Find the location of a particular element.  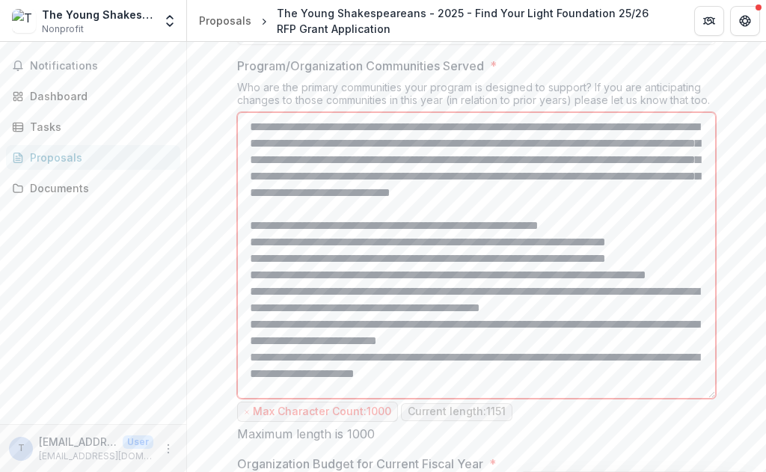

p: User is located at coordinates (138, 442).